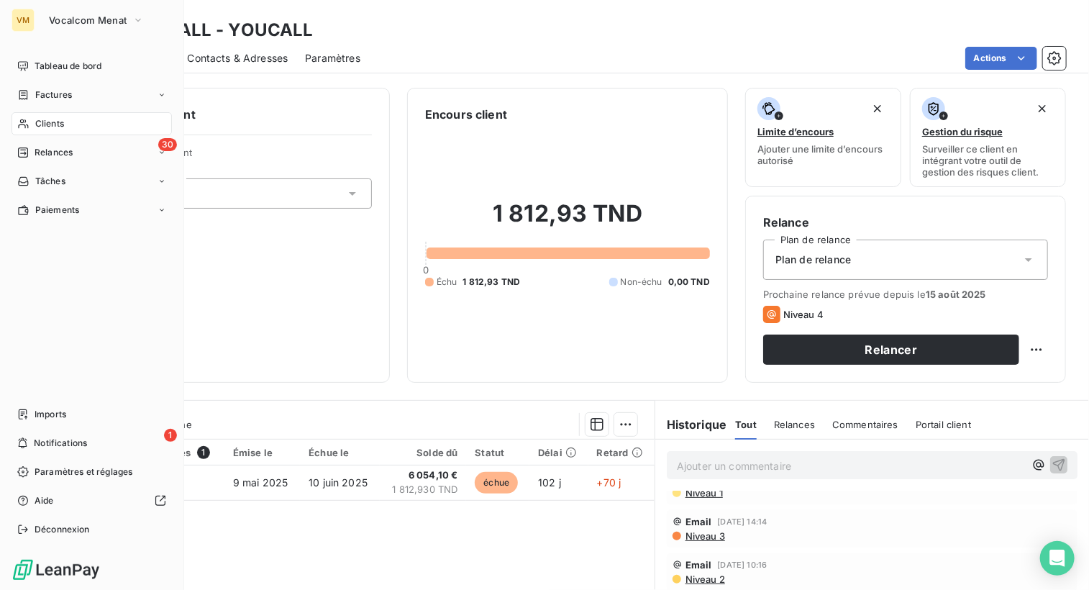 The width and height of the screenshot is (1089, 590). I want to click on span: Commentaires, so click(866, 425).